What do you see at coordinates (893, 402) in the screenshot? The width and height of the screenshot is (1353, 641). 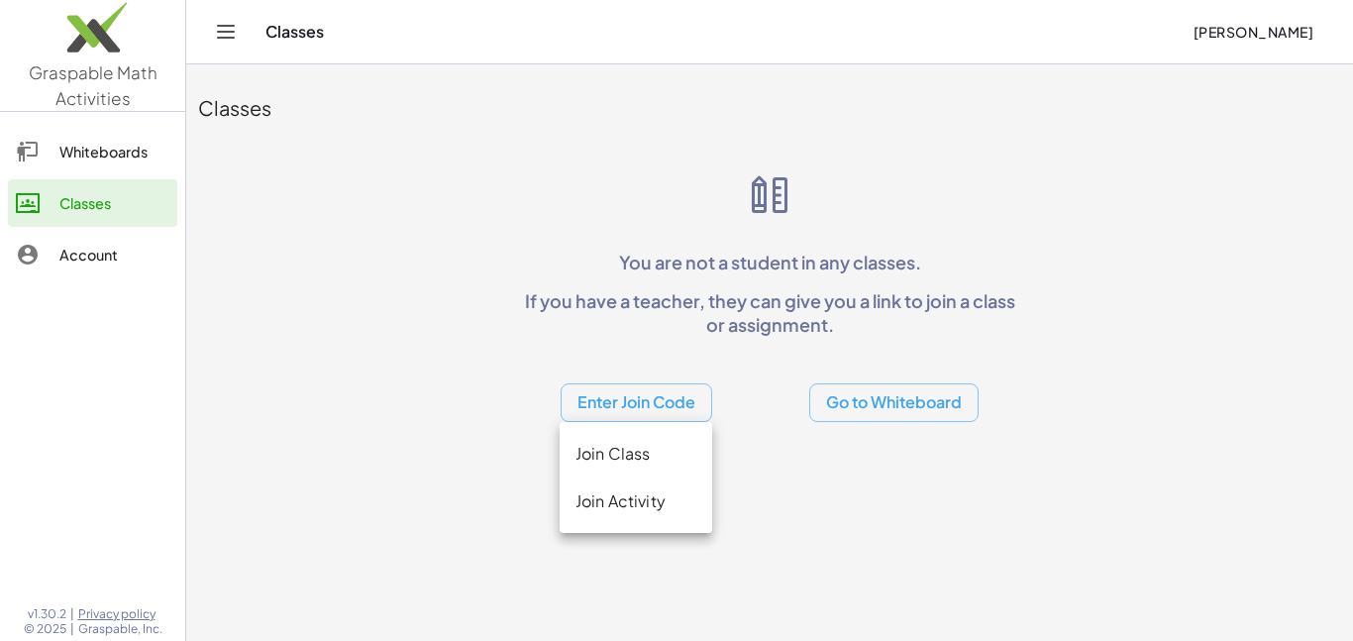 I see `button: Go to Whiteboard` at bounding box center [893, 402].